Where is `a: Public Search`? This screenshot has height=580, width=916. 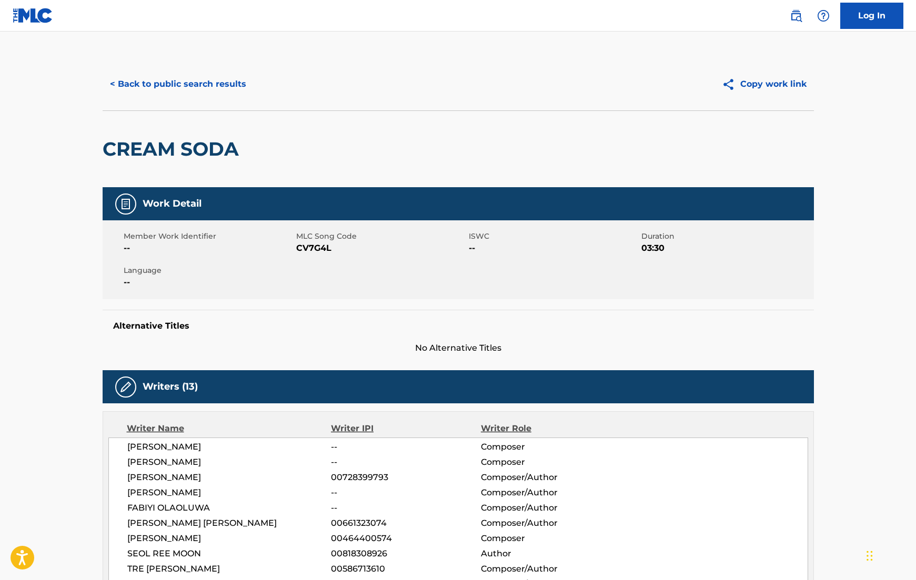 a: Public Search is located at coordinates (796, 16).